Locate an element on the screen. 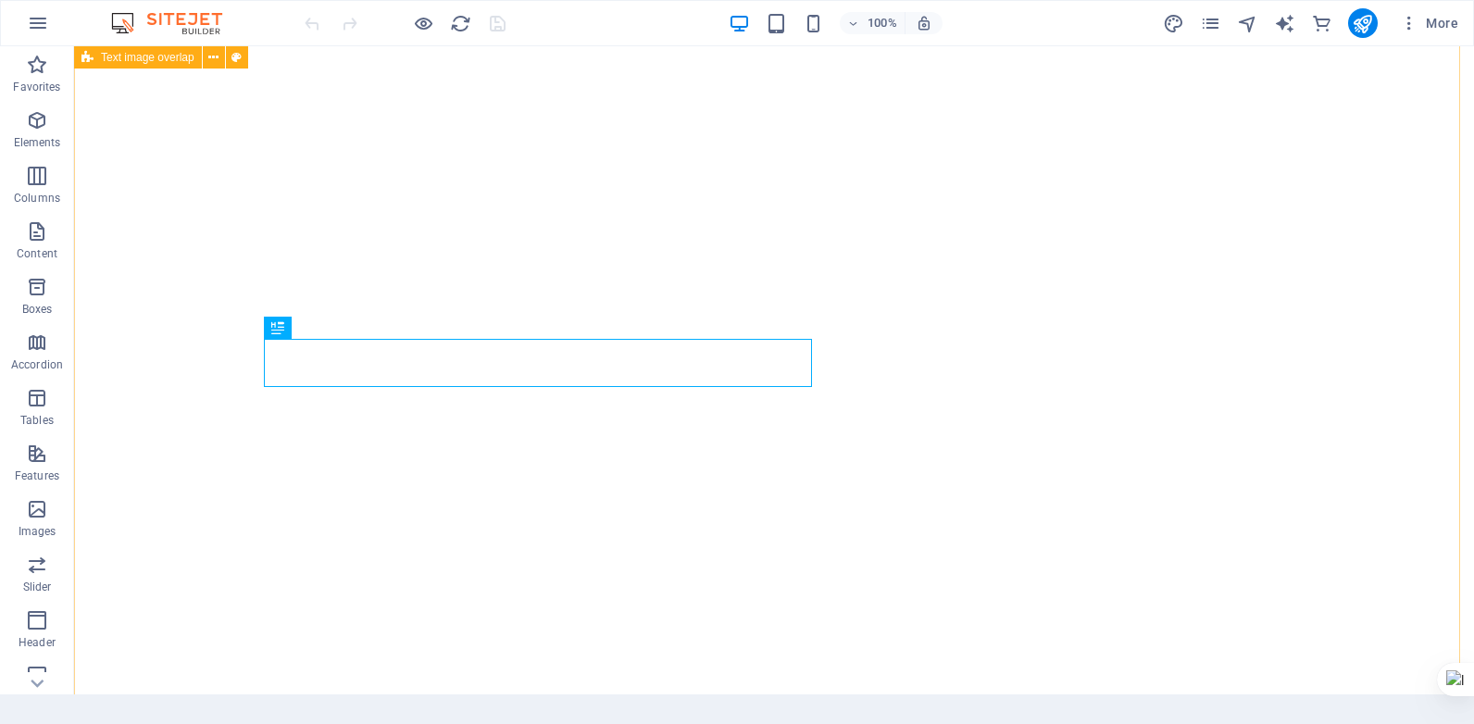  p: Boxes is located at coordinates (37, 309).